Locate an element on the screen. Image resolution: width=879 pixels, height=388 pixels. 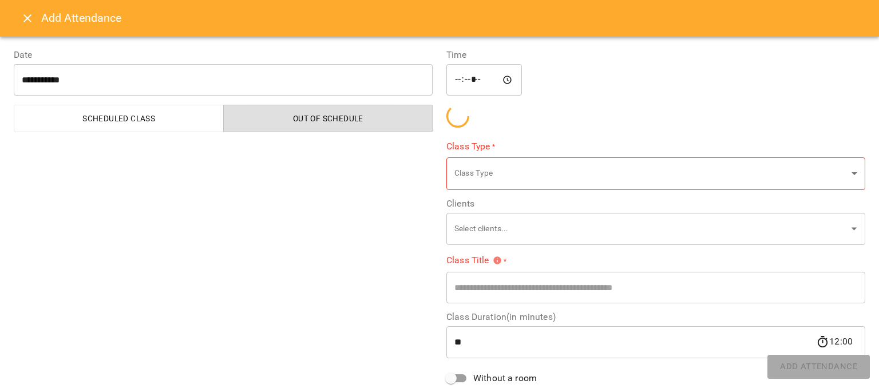
p: Class Type is located at coordinates (650, 173).